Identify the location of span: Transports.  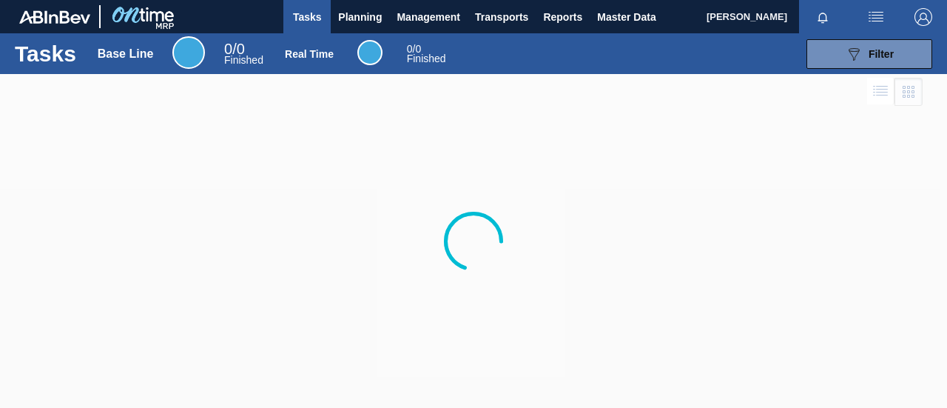
(502, 17).